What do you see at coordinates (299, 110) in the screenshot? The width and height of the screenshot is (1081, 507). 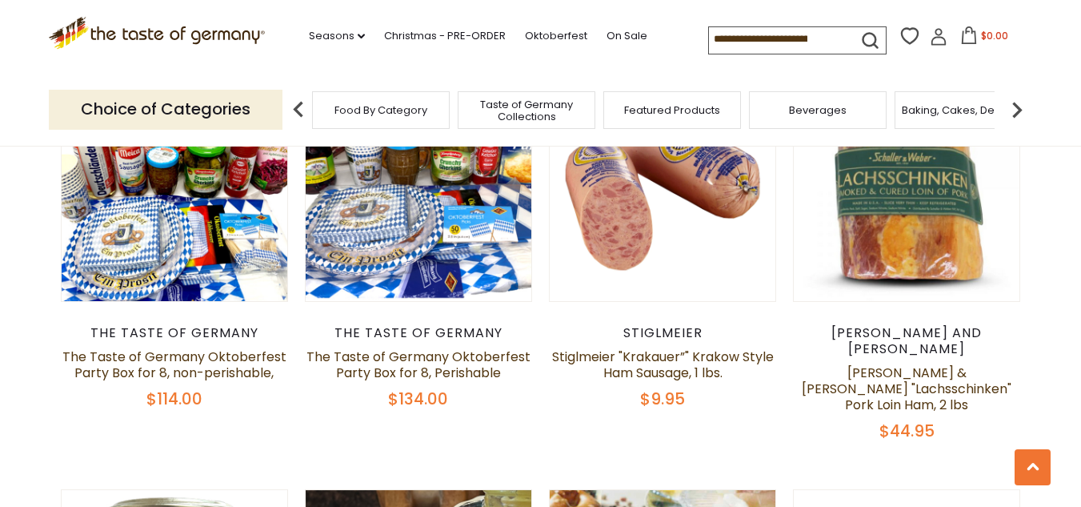 I see `img: previous arrow` at bounding box center [299, 110].